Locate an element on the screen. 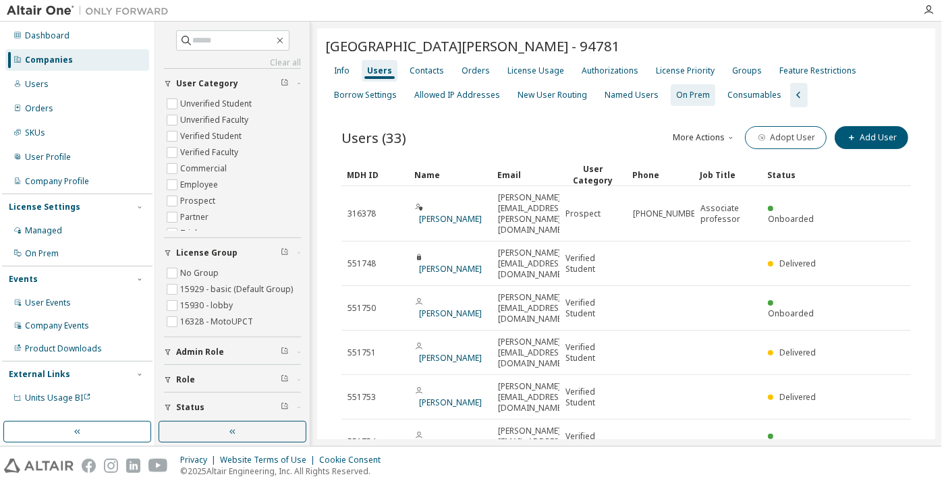 This screenshot has width=942, height=485. img: Altair One is located at coordinates (91, 11).